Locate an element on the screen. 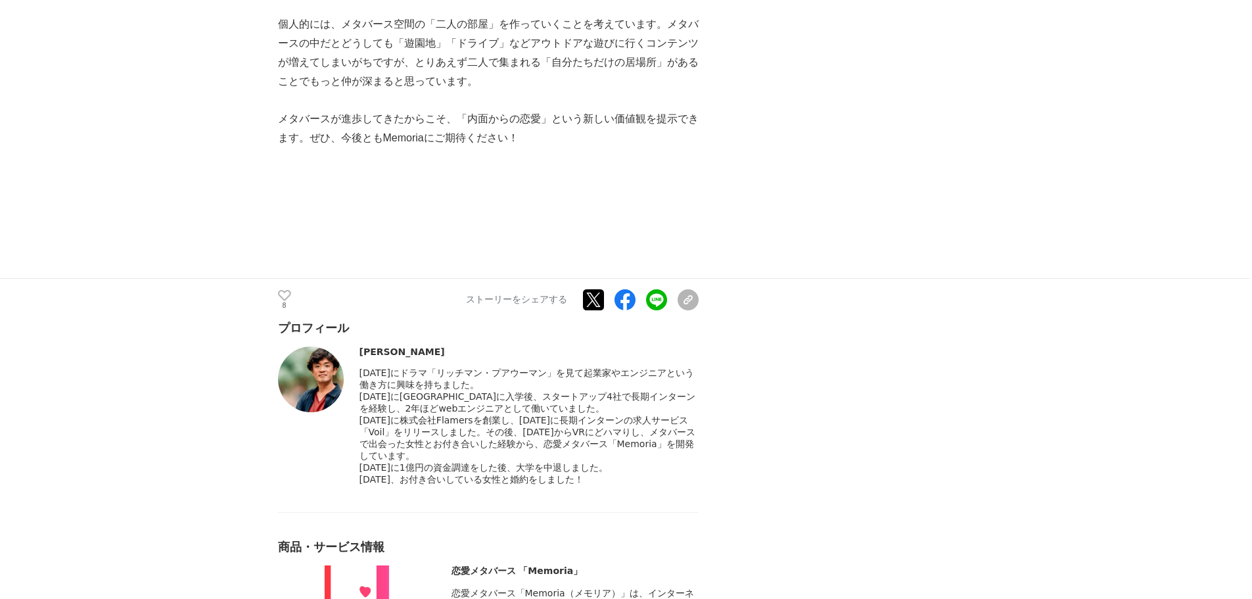  p: 個人的には、メタバース空間の「二人の部屋」を作っていくことを考えています。メタバースの中だとどうしても「遊園地」「ドライブ」などアウトドアな遊びに行くコンテンツが増えてしまいがちですが、とりあえ... is located at coordinates (488, 53).